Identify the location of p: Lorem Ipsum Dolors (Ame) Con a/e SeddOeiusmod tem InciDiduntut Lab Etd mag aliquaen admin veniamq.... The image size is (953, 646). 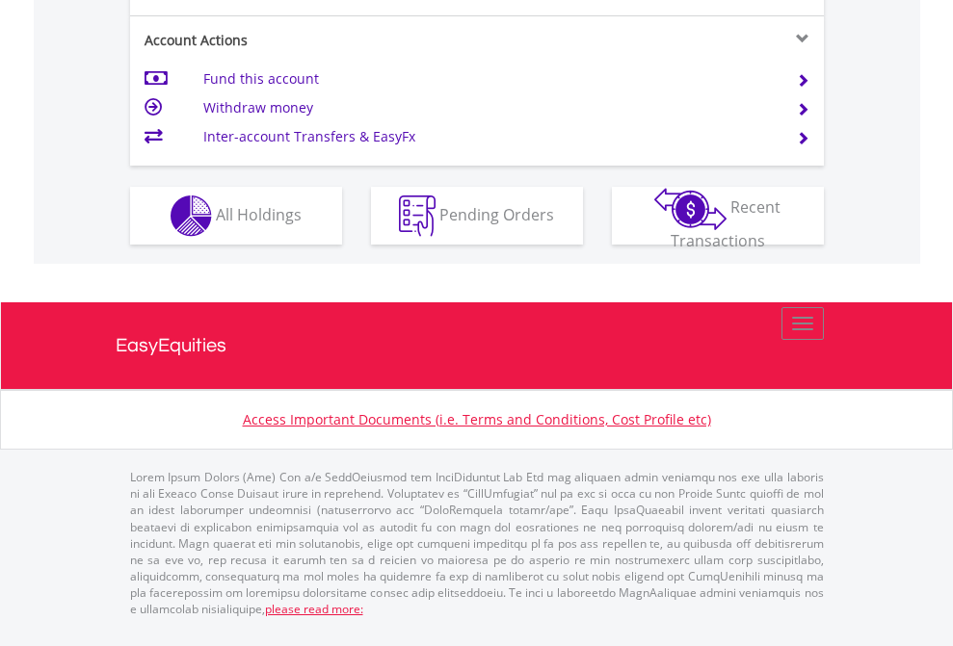
(477, 543).